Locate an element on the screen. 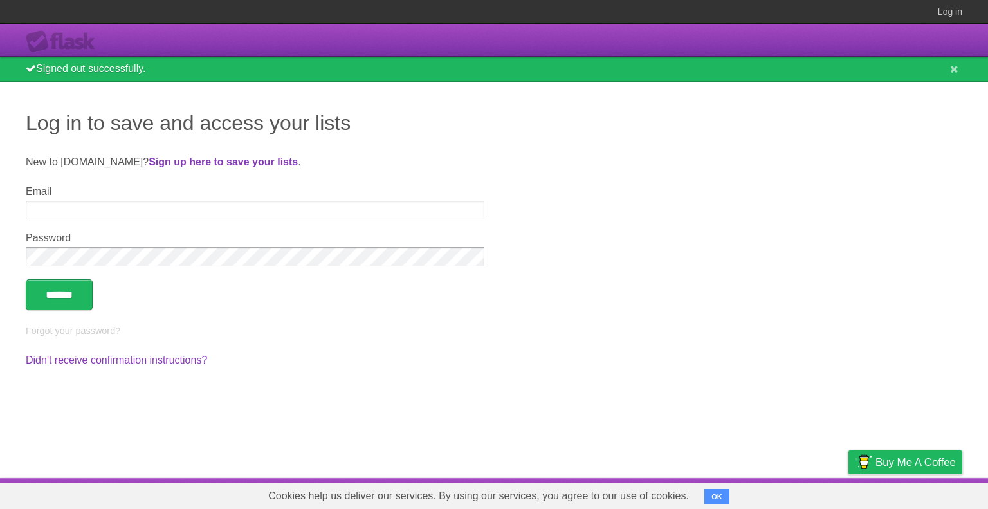 Image resolution: width=988 pixels, height=509 pixels. a: Terms is located at coordinates (802, 493).